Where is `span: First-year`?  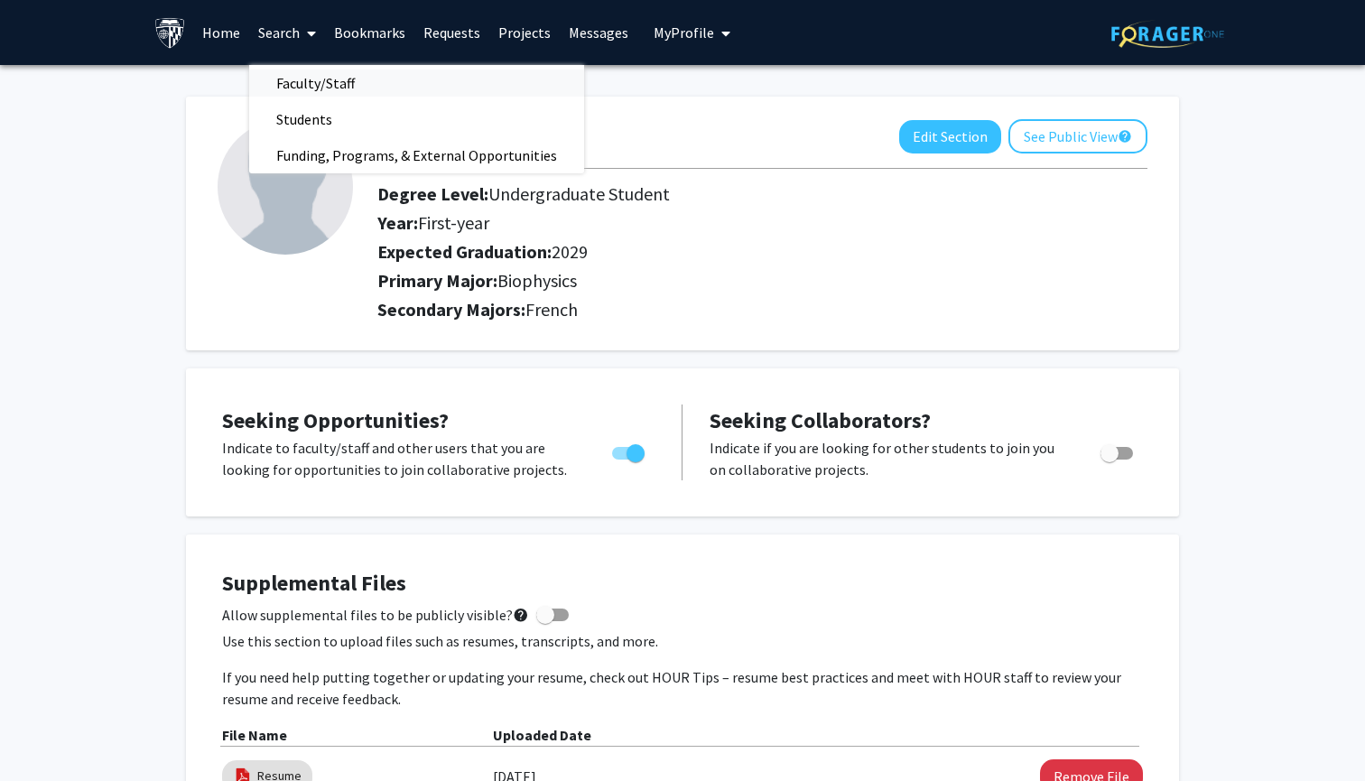 span: First-year is located at coordinates (453, 222).